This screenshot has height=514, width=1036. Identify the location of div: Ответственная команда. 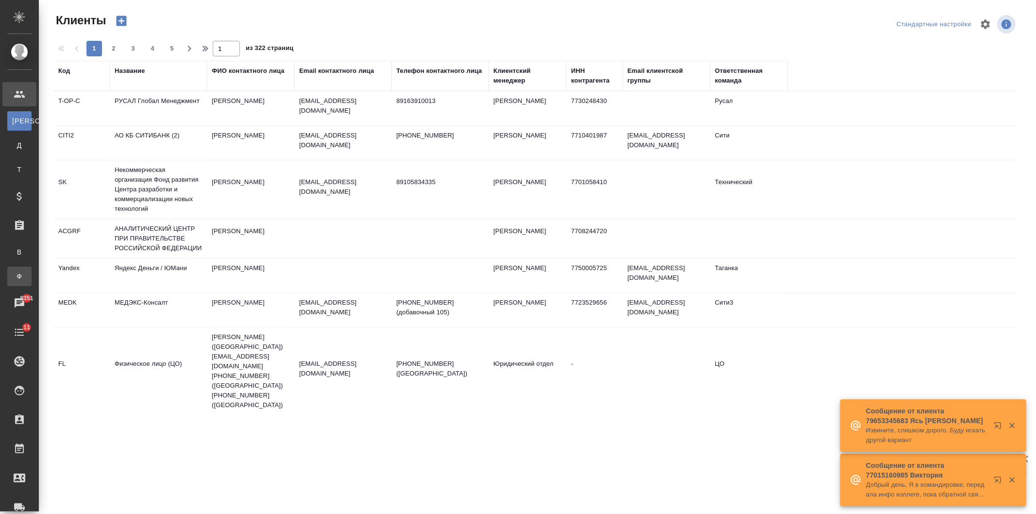
(749, 76).